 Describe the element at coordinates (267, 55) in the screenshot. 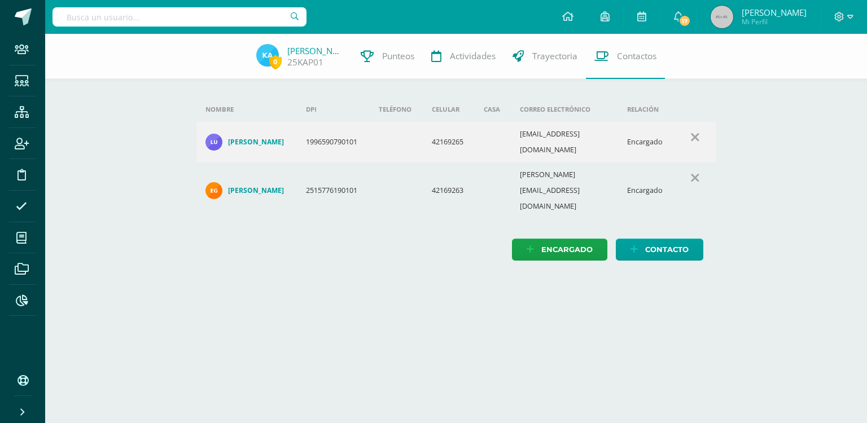

I see `img: d96a95d5d19f4789c9cf5361ad62f9ff.png` at that location.